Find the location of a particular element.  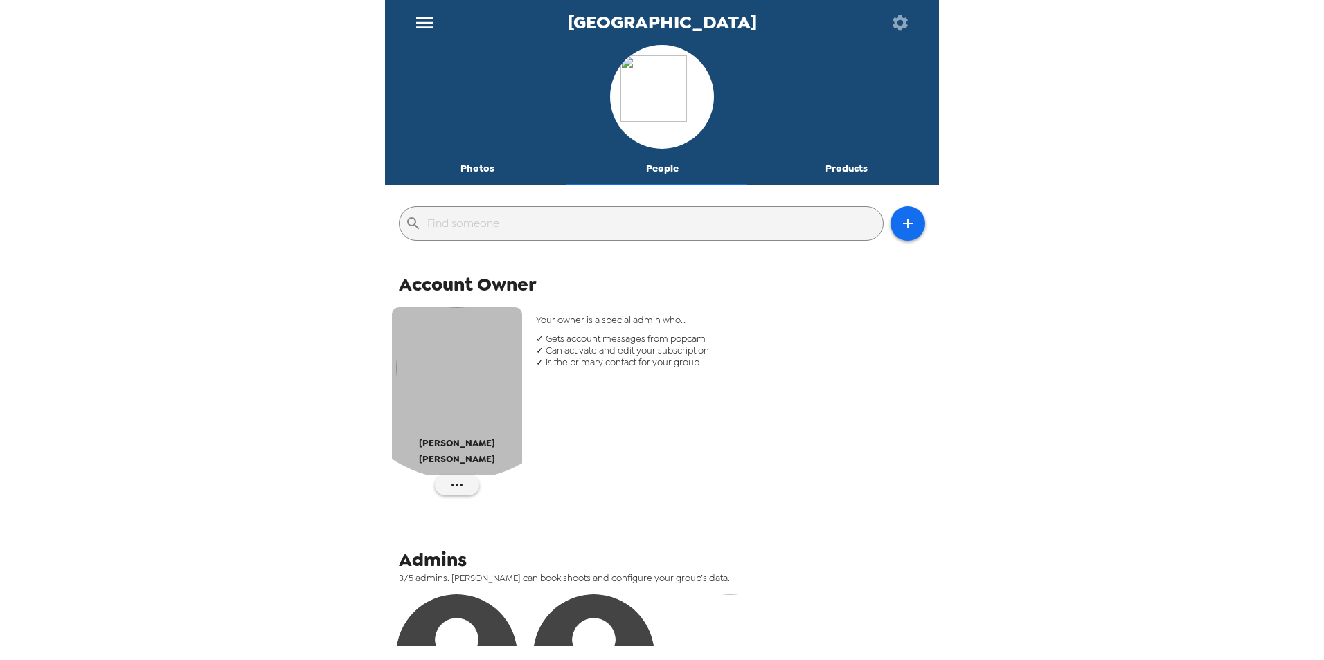

button: Products is located at coordinates (846, 169).